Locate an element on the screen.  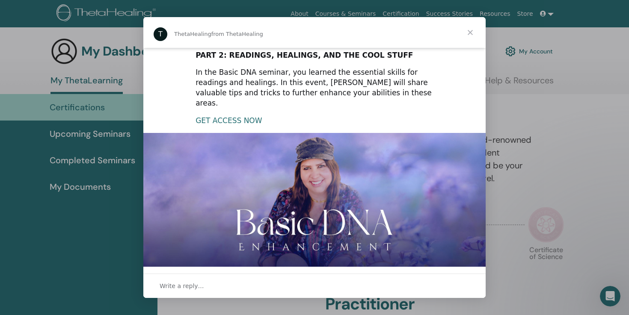
a: GET ACCESS NOW is located at coordinates (228, 121).